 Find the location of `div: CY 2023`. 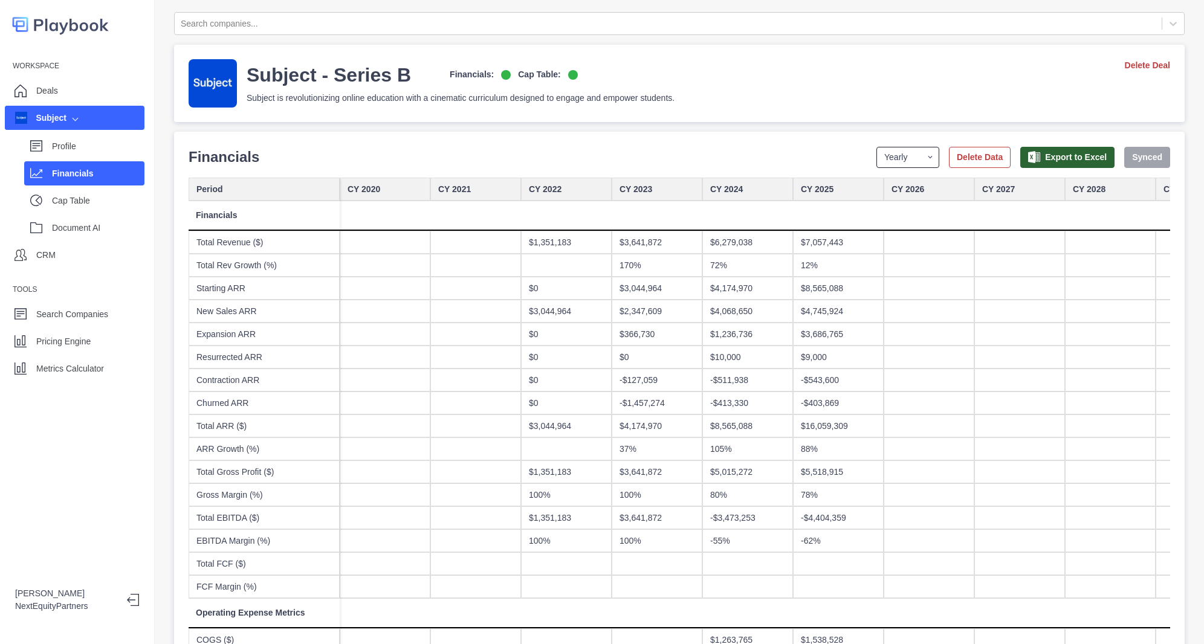

div: CY 2023 is located at coordinates (657, 189).